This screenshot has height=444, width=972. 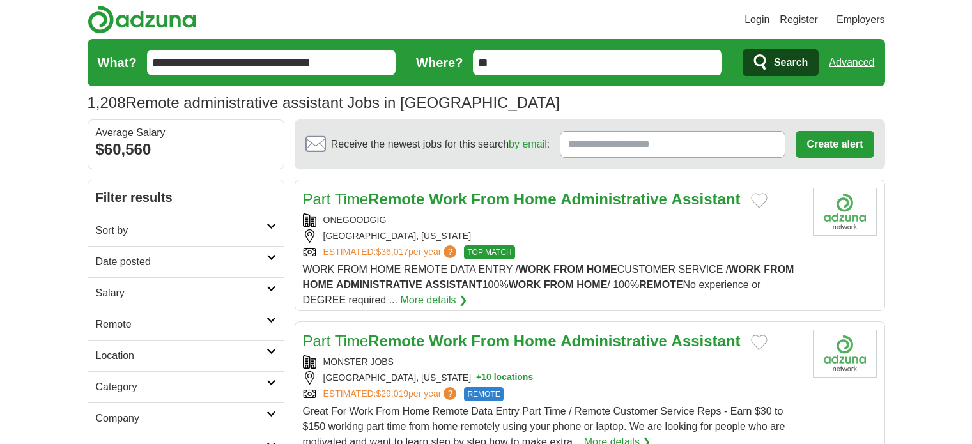 What do you see at coordinates (553, 362) in the screenshot?
I see `div: MONSTER JOBS` at bounding box center [553, 362].